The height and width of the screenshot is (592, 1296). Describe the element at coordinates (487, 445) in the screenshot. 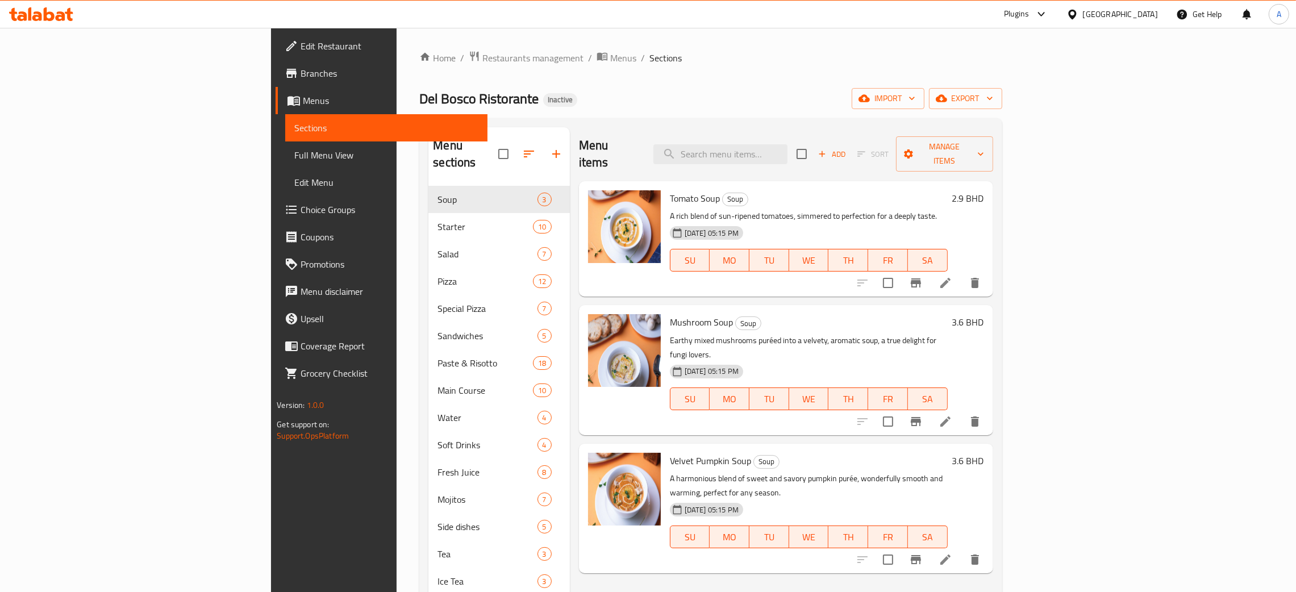

I see `span: Soft Drinks` at that location.